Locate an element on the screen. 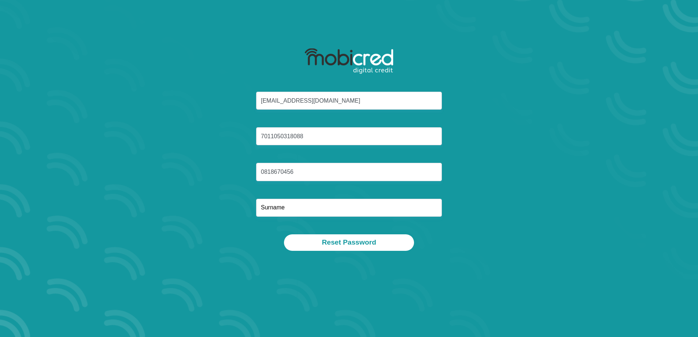  button: Reset Password is located at coordinates (349, 242).